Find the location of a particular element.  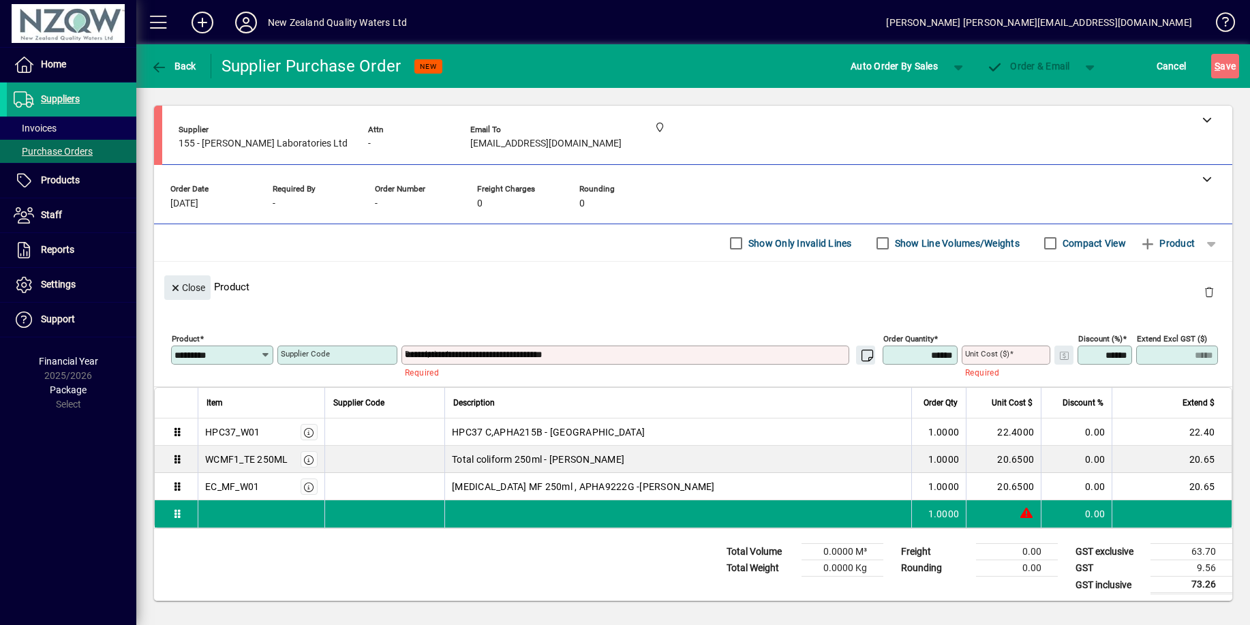

button: Profile is located at coordinates (246, 22).